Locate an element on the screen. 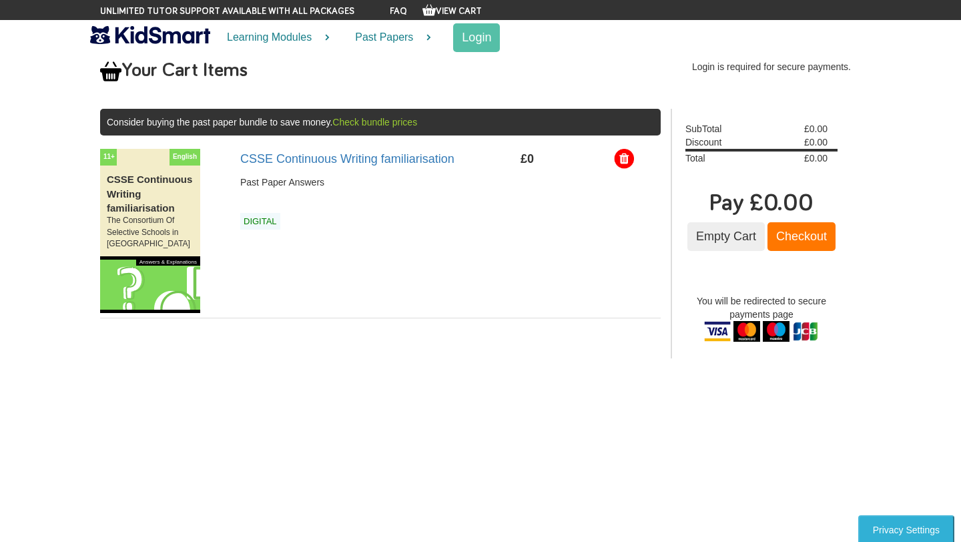  img: pay with visa card is located at coordinates (717, 331).